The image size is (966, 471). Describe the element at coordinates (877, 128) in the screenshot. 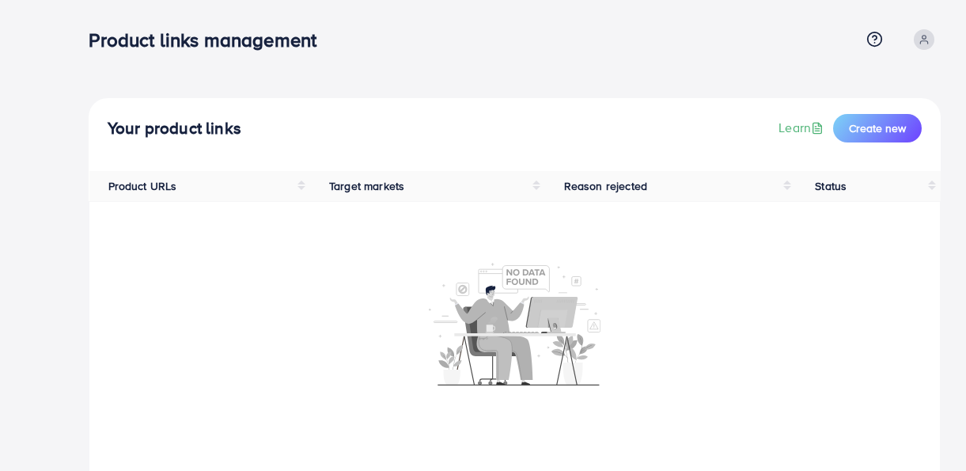

I see `button: Create new` at that location.